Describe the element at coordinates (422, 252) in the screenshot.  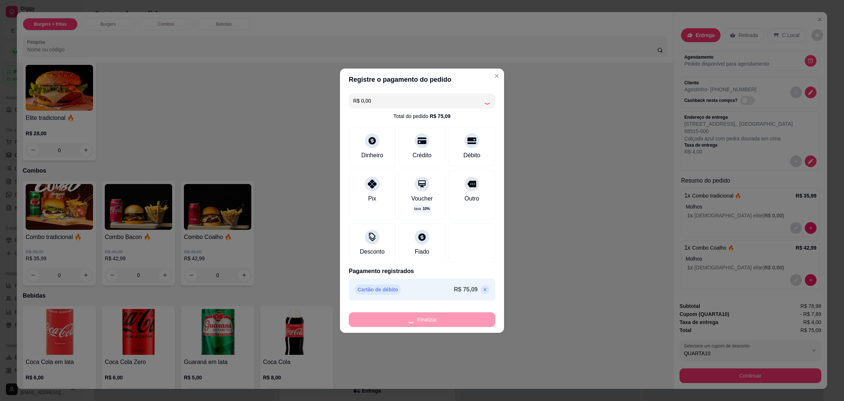
I see `div: Fiado` at that location.